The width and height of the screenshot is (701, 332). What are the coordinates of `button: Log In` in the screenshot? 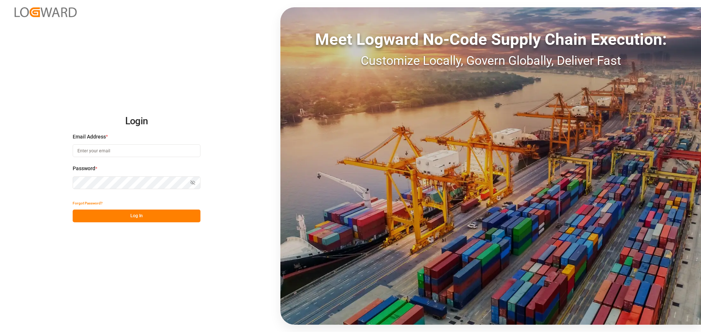 It's located at (136, 216).